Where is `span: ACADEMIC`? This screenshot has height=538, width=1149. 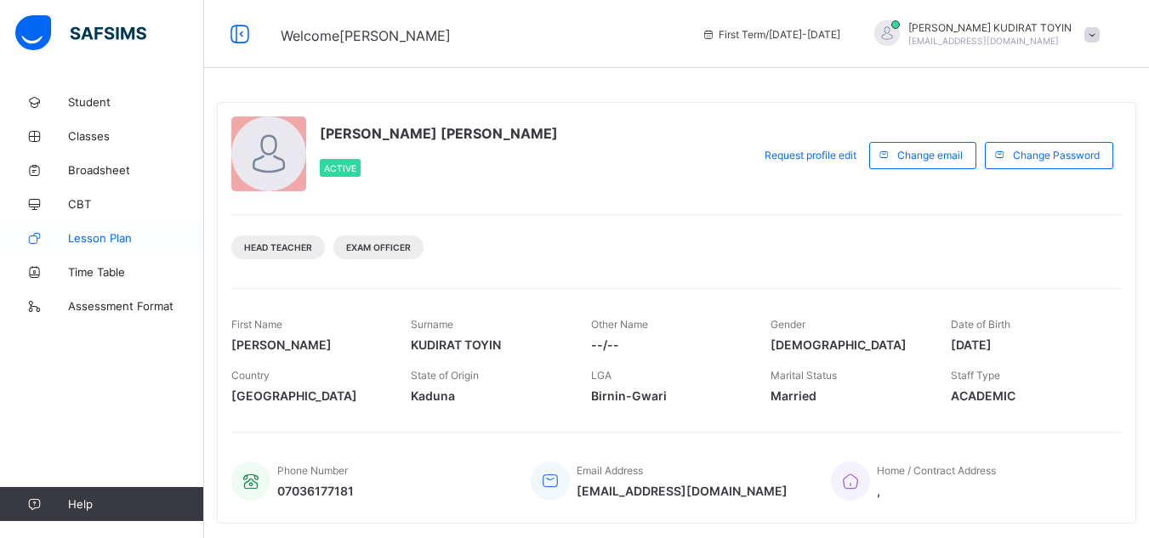 span: ACADEMIC is located at coordinates (1028, 396).